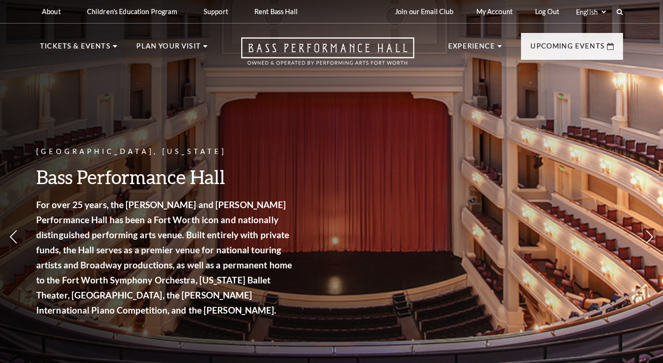 The width and height of the screenshot is (663, 363). What do you see at coordinates (568, 49) in the screenshot?
I see `p: Upcoming Events` at bounding box center [568, 49].